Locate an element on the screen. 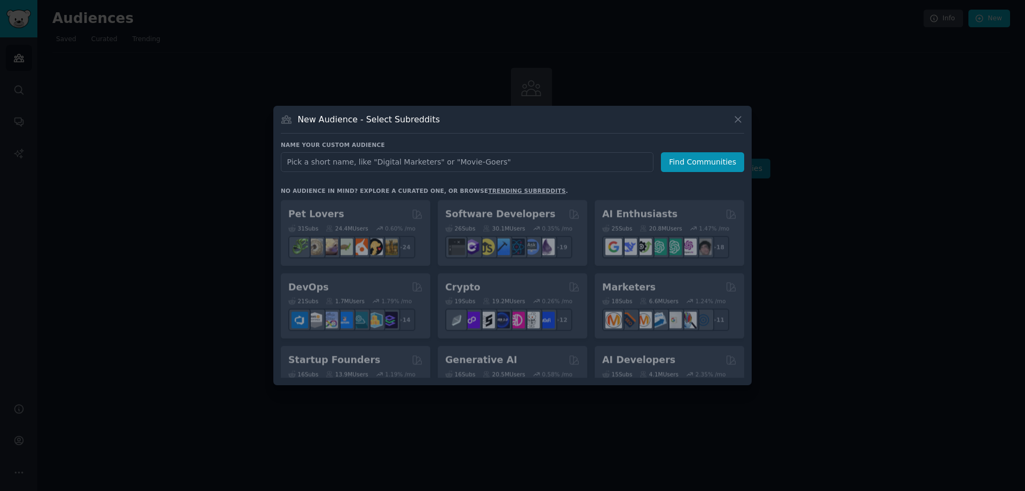 The width and height of the screenshot is (1025, 491). h2: Generative AI is located at coordinates (481, 360).